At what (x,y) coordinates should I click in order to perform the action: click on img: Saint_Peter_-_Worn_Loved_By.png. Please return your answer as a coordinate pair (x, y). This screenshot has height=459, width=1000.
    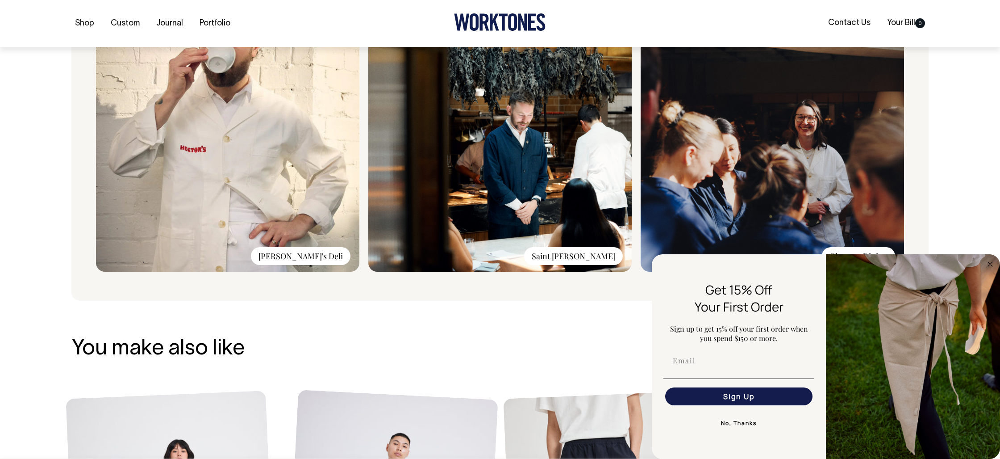
    Looking at the image, I should click on (500, 152).